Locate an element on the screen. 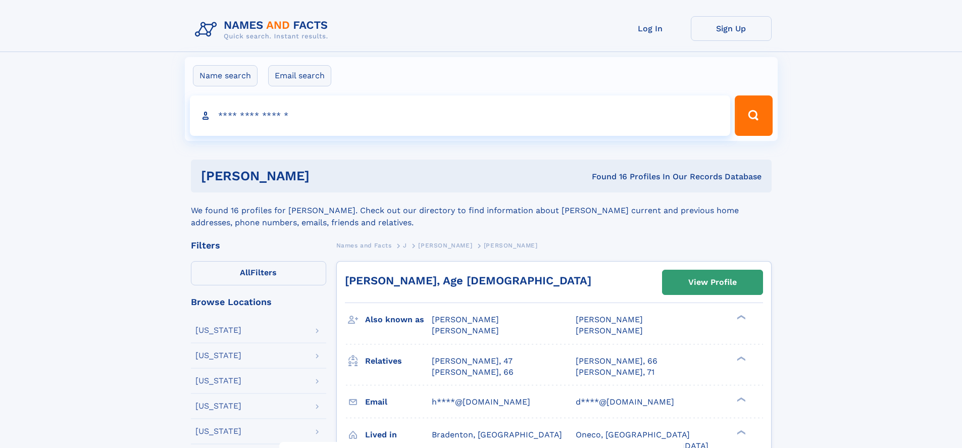 The image size is (962, 448). span: All is located at coordinates (245, 272).